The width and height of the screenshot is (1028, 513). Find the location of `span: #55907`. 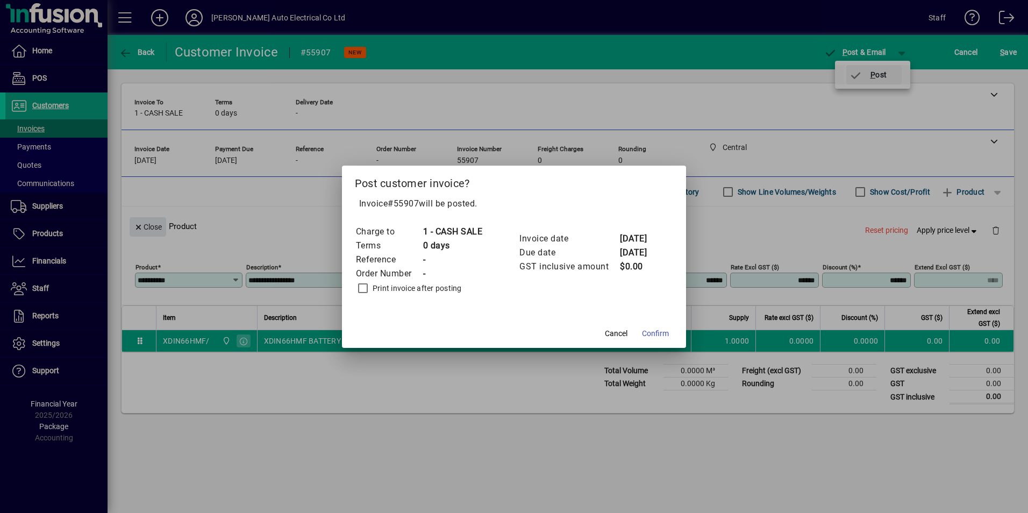

span: #55907 is located at coordinates (403, 203).